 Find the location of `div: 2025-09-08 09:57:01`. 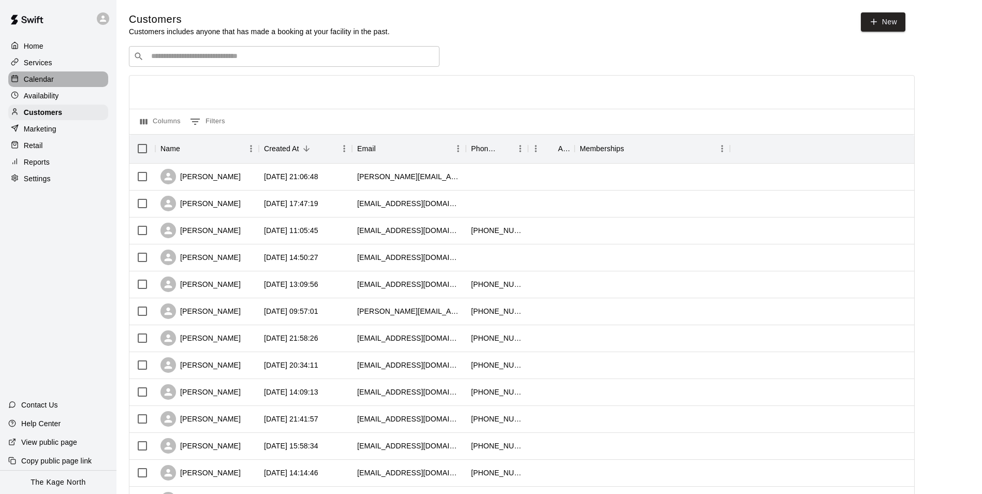

div: 2025-09-08 09:57:01 is located at coordinates (291, 311).